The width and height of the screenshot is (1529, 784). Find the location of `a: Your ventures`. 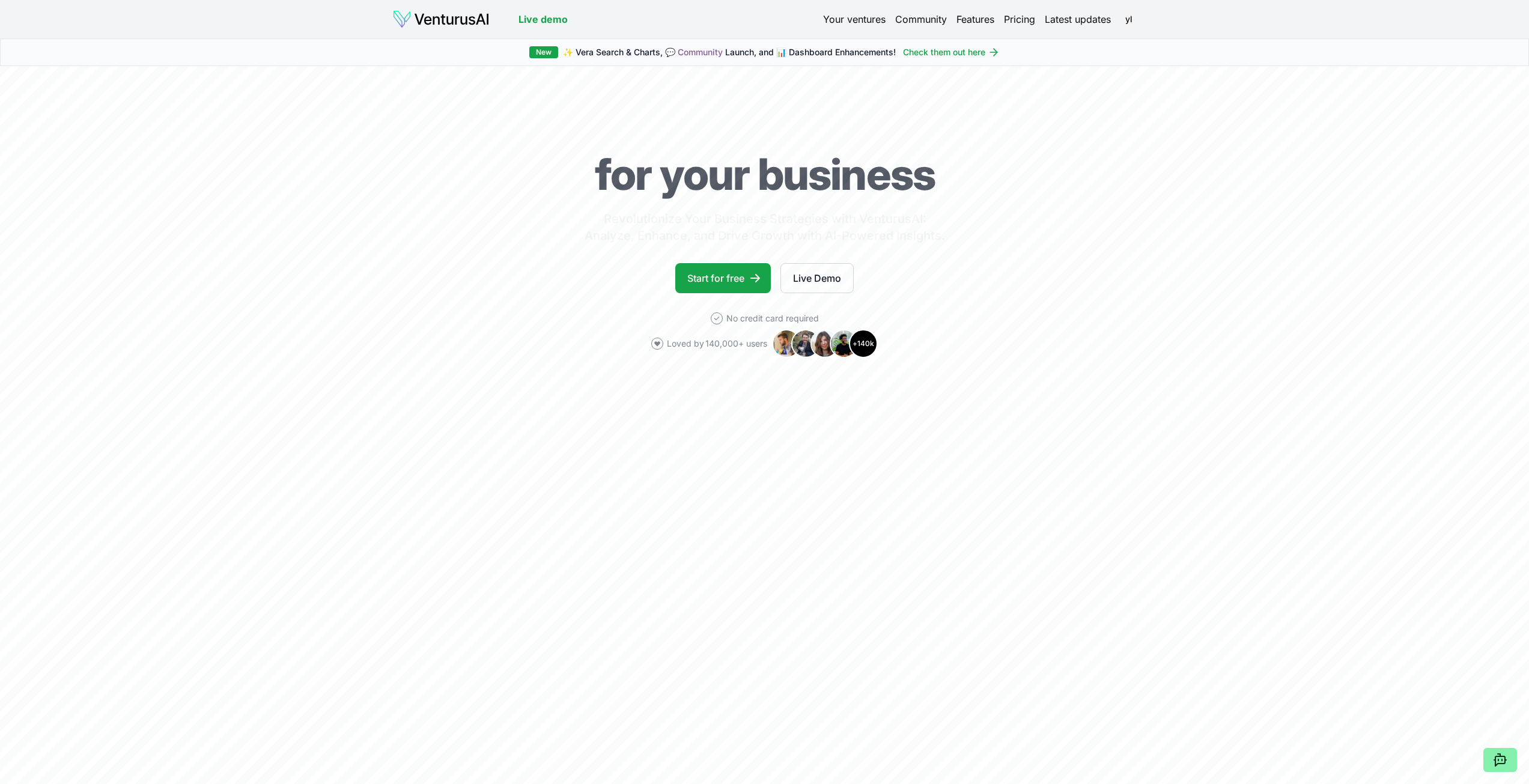

a: Your ventures is located at coordinates (855, 20).